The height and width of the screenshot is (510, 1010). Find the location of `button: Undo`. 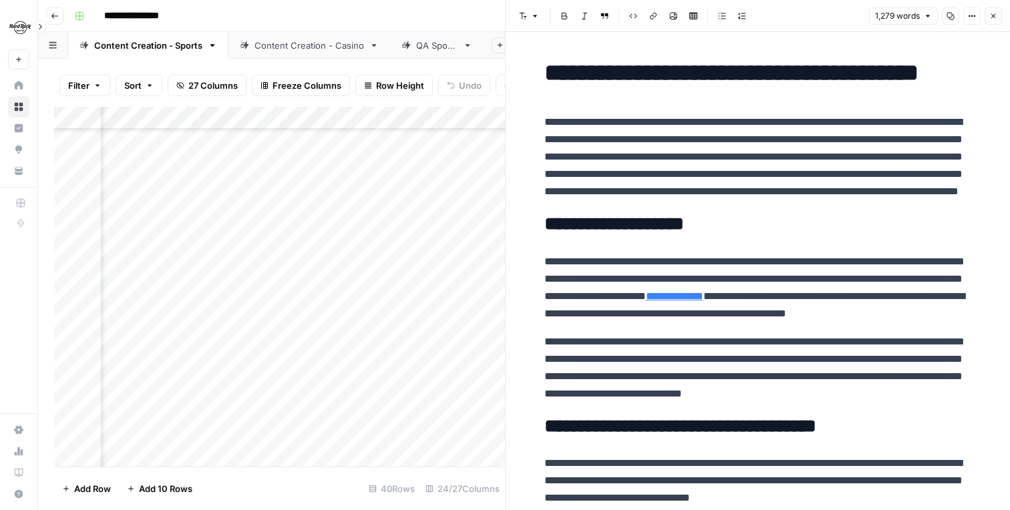

button: Undo is located at coordinates (464, 85).